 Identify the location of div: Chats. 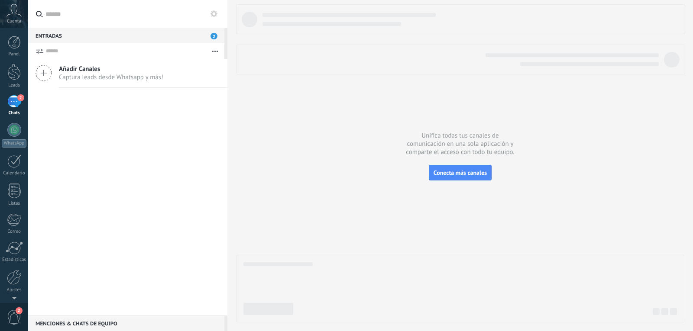
(14, 113).